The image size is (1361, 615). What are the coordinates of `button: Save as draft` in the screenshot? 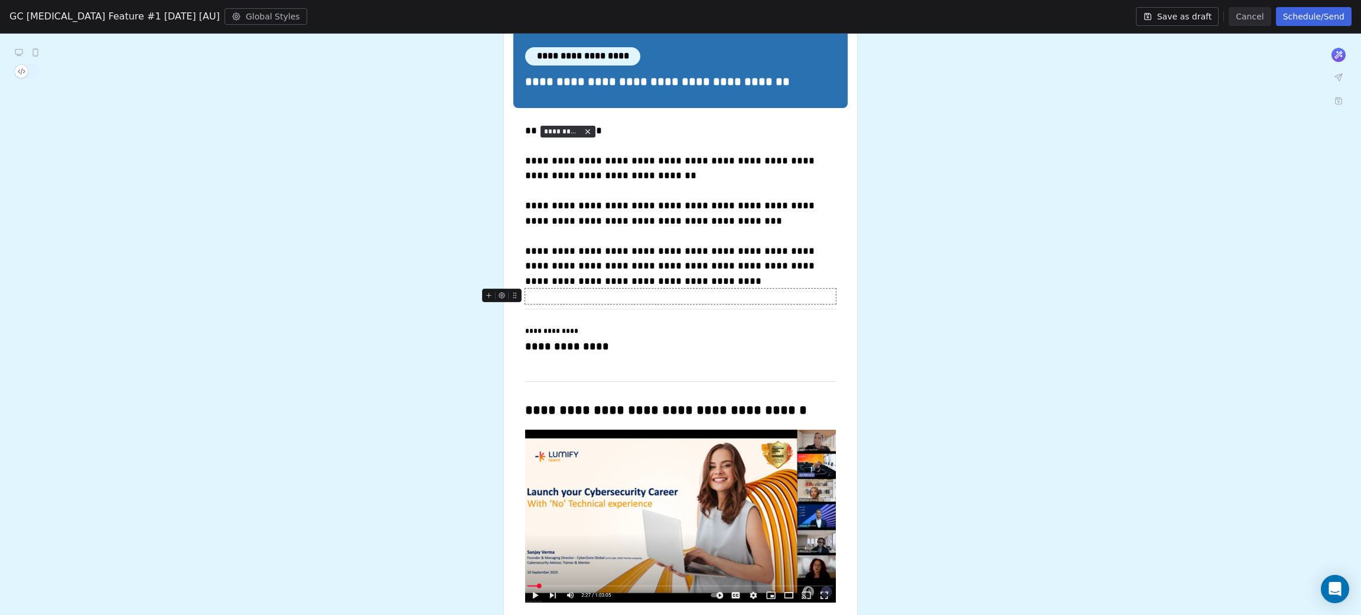 It's located at (1177, 17).